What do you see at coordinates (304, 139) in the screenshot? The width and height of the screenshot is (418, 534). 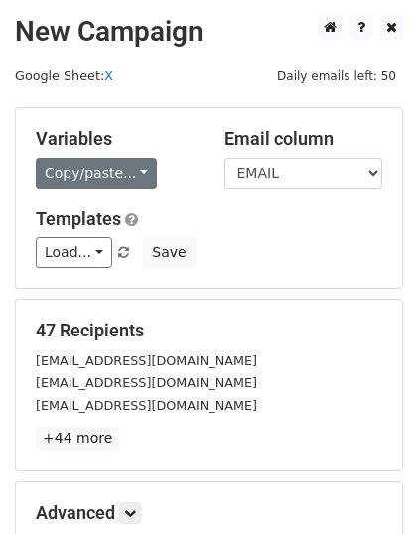 I see `h5: Email column` at bounding box center [304, 139].